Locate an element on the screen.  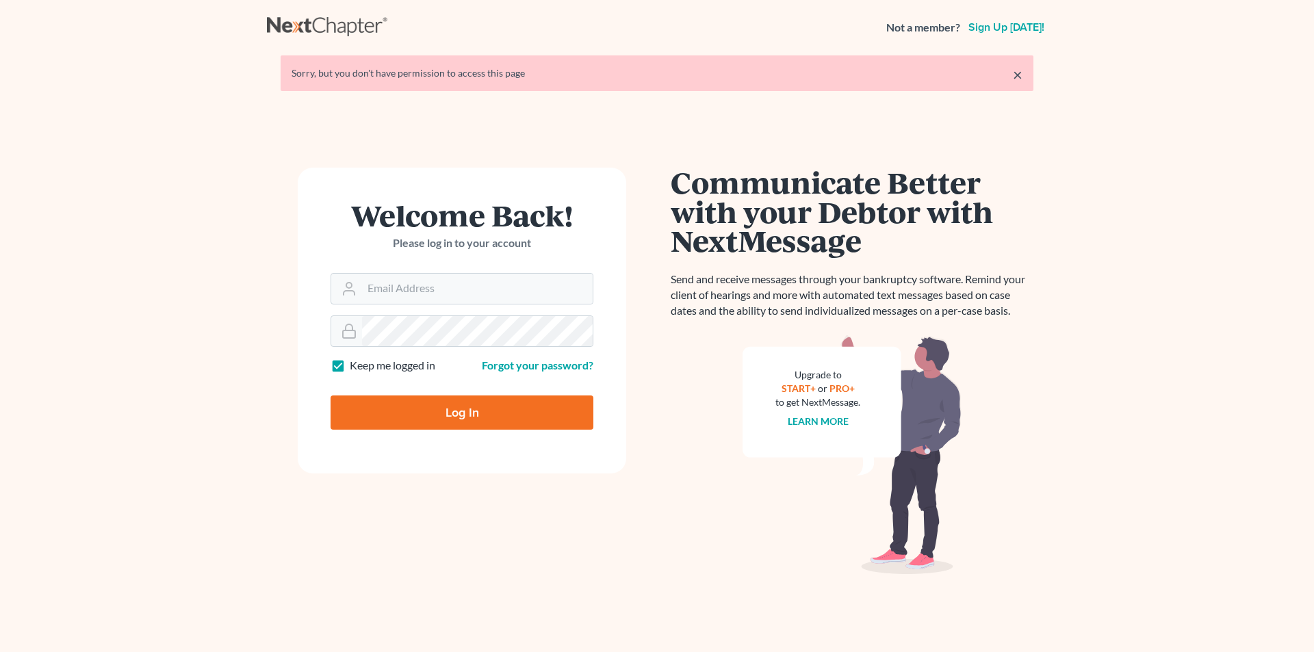
div: Sorry, but you don't have permission to access this page is located at coordinates (657, 73).